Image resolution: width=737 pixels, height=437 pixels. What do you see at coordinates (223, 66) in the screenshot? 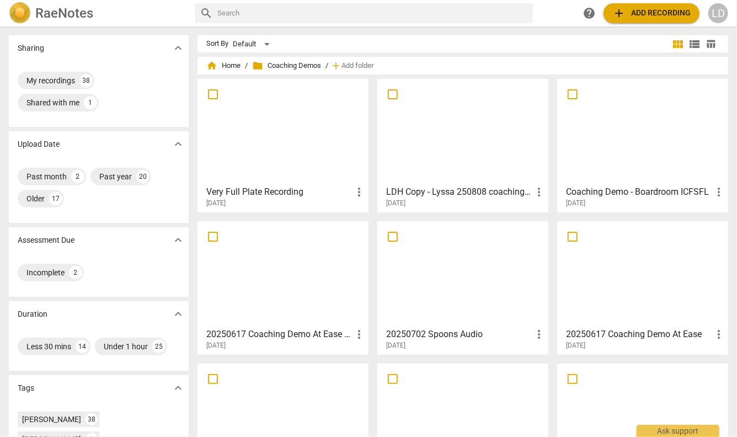
I see `span: Home` at bounding box center [223, 66].